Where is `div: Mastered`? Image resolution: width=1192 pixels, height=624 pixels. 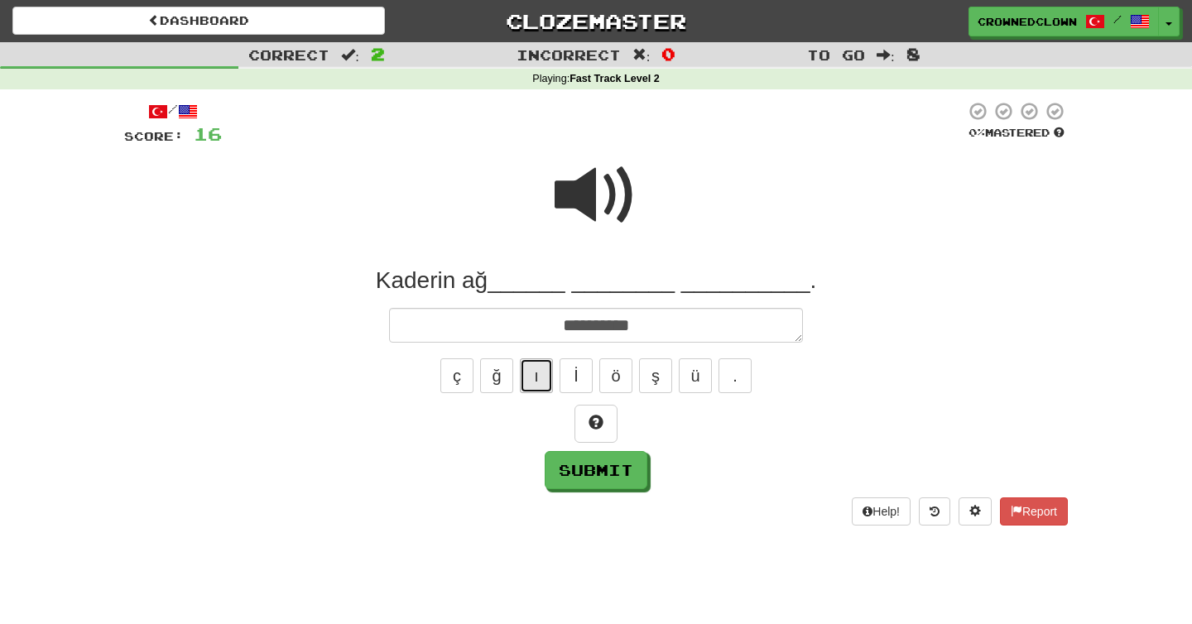
div: Mastered is located at coordinates (1017, 133).